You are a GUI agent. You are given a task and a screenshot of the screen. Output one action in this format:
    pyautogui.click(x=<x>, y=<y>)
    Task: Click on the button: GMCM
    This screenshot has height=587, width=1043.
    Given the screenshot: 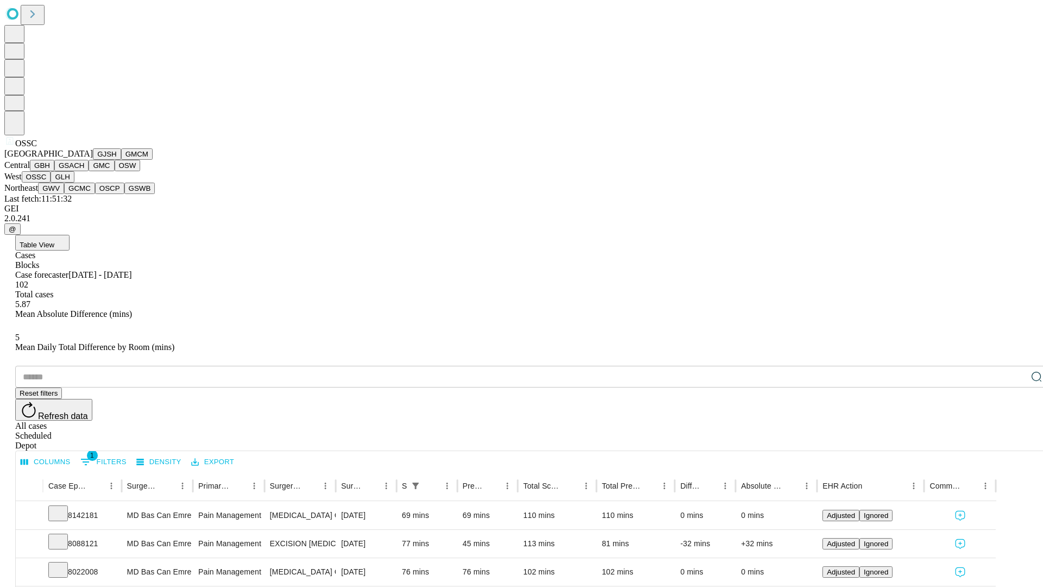 What is the action you would take?
    pyautogui.click(x=137, y=154)
    